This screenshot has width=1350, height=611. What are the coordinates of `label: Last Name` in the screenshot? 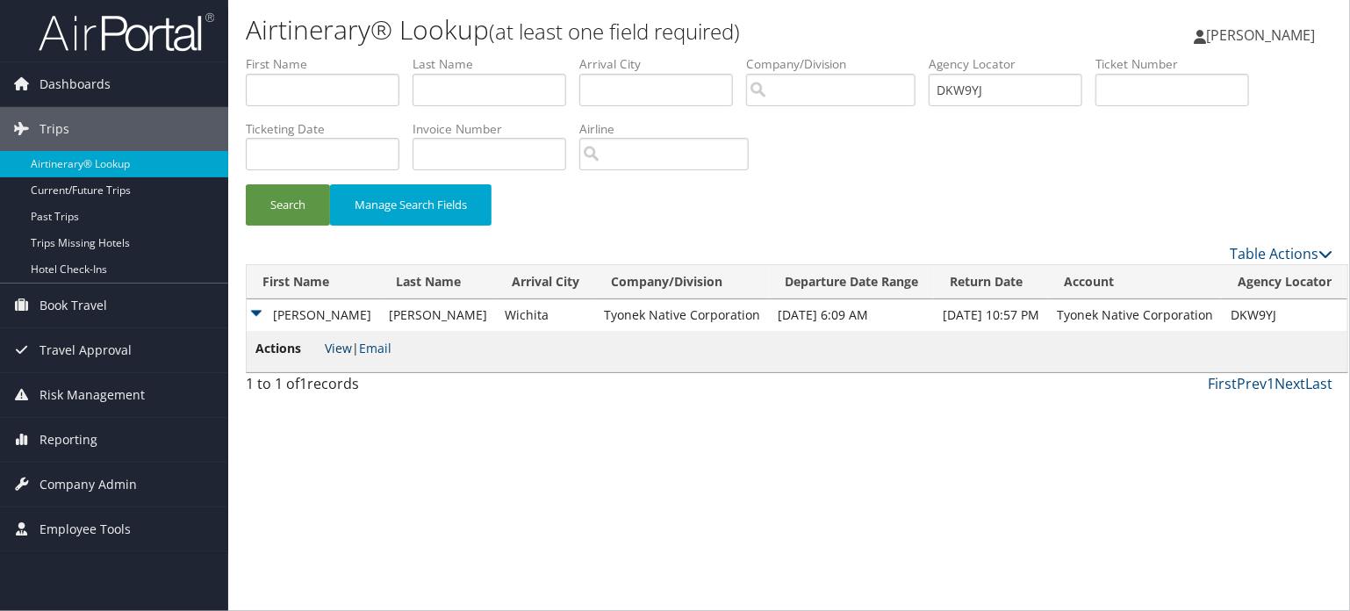 It's located at (496, 64).